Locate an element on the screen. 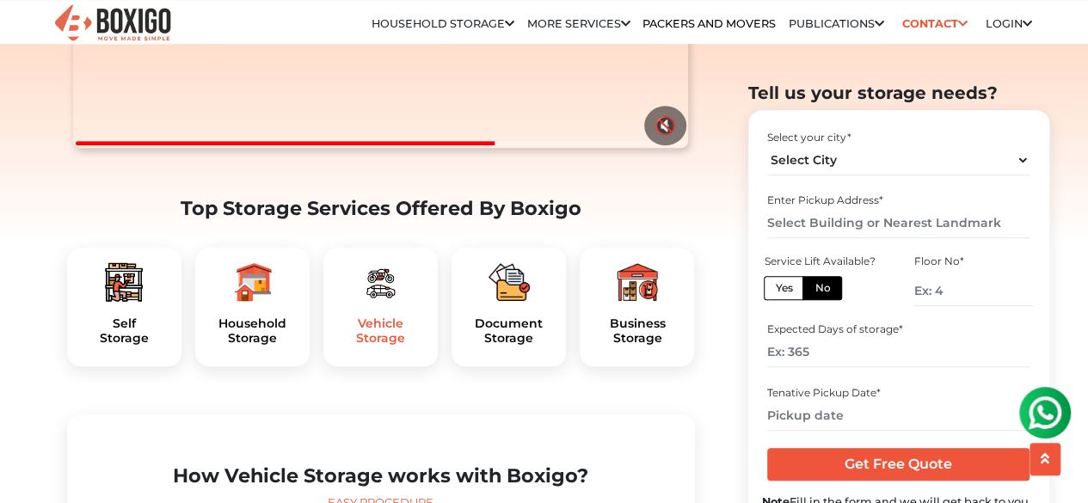 Image resolution: width=1088 pixels, height=503 pixels. div: Tenative Pickup Date is located at coordinates (898, 392).